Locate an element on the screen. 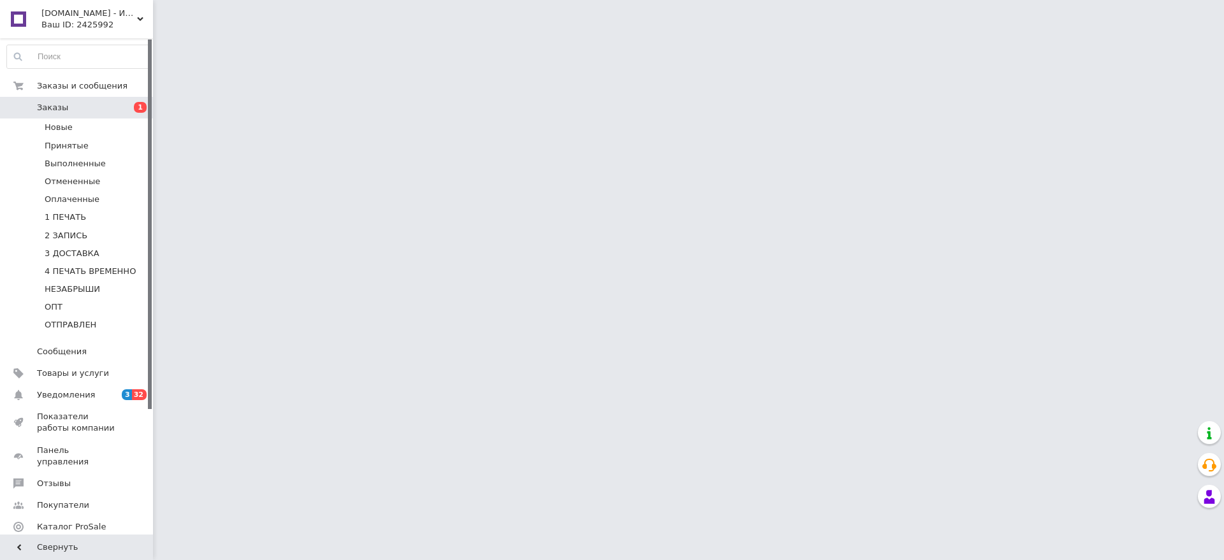  span: Показатели работы компании is located at coordinates (77, 423).